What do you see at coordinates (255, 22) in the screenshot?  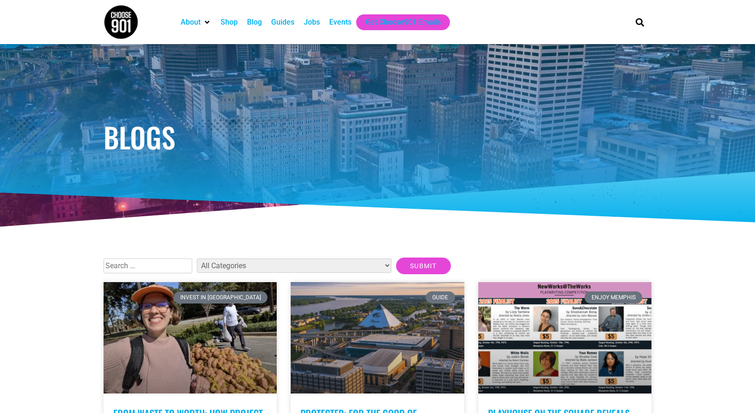 I see `a: Blog` at bounding box center [255, 22].